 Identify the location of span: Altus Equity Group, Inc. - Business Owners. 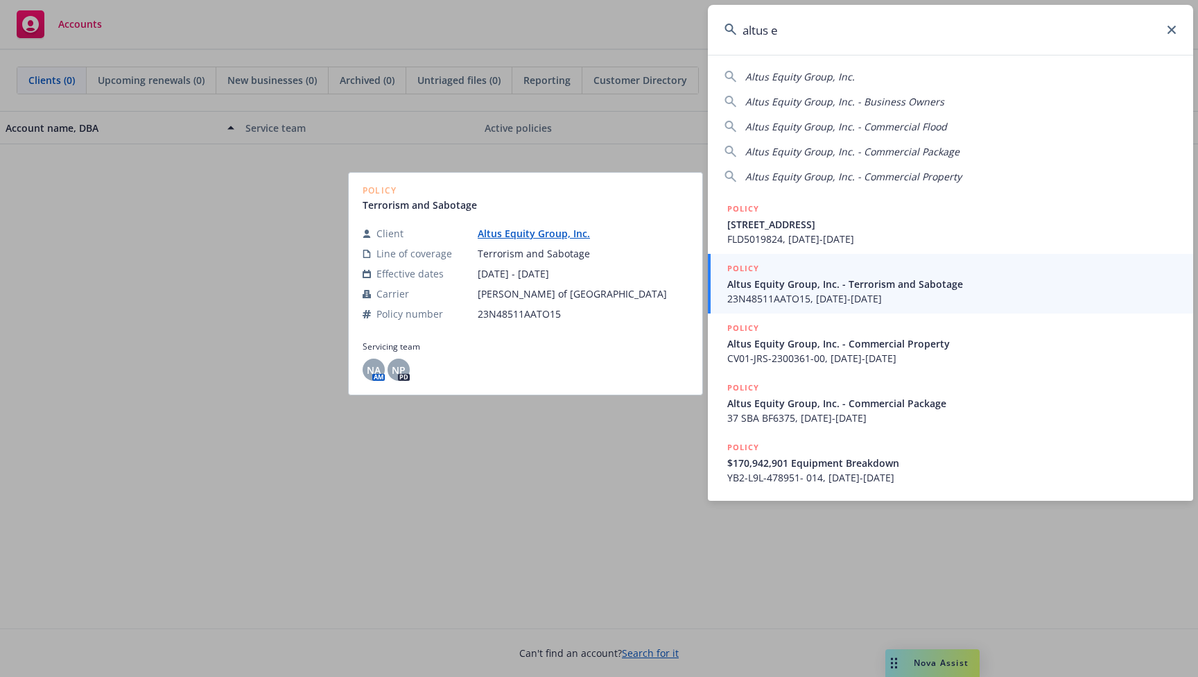
(845, 101).